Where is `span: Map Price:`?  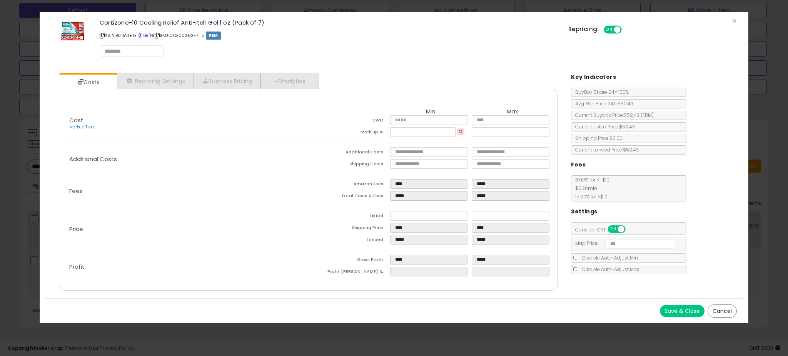 span: Map Price: is located at coordinates (623, 243).